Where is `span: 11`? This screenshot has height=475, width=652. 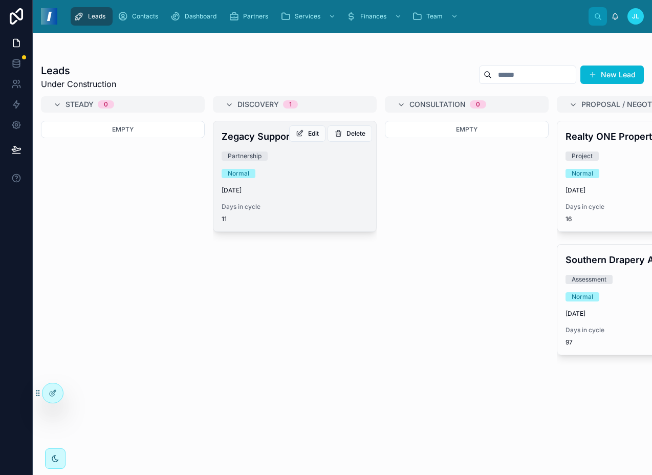
span: 11 is located at coordinates (295, 219).